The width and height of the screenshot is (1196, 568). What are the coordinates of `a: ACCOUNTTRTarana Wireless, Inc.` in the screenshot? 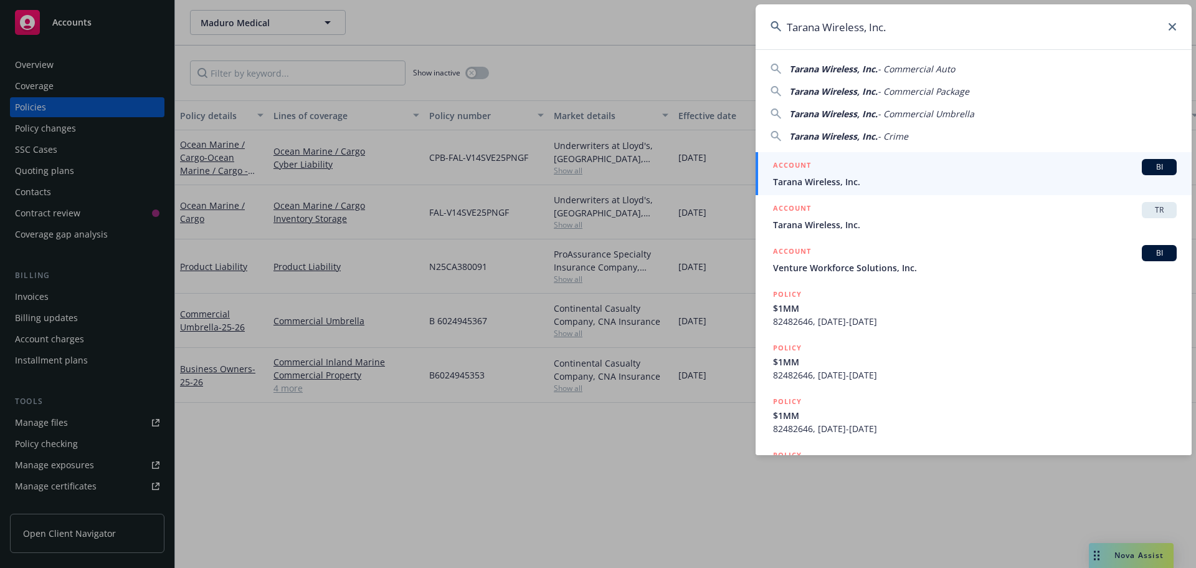 It's located at (974, 216).